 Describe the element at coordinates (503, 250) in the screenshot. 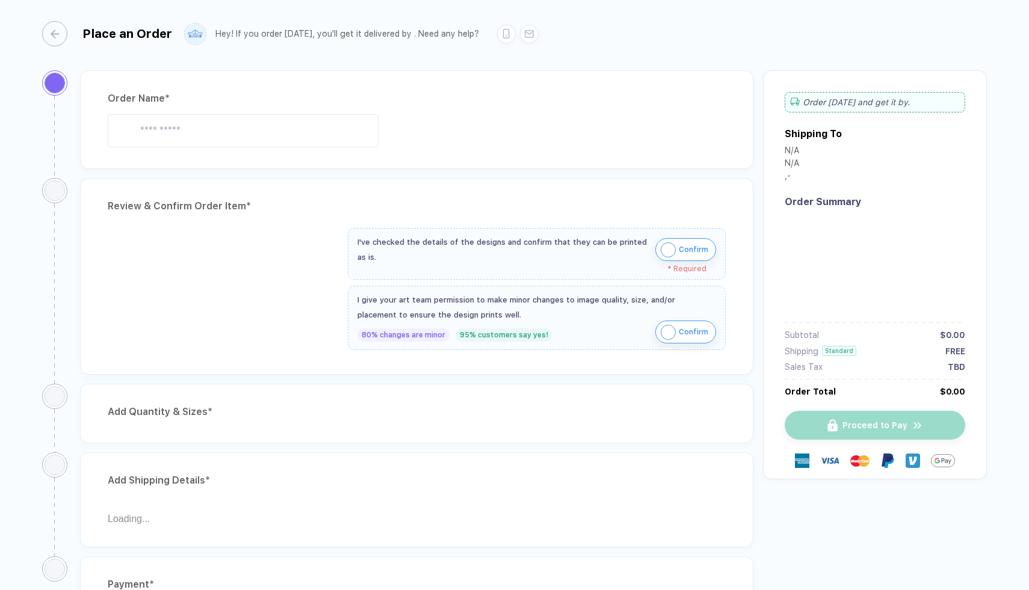

I see `div: I've checked the details of the designs and confirm that they can be printed as is.` at that location.